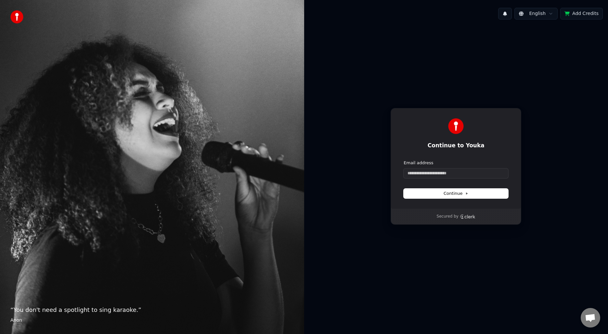 This screenshot has width=608, height=334. What do you see at coordinates (456, 145) in the screenshot?
I see `h1: Continue to Youka` at bounding box center [456, 145].